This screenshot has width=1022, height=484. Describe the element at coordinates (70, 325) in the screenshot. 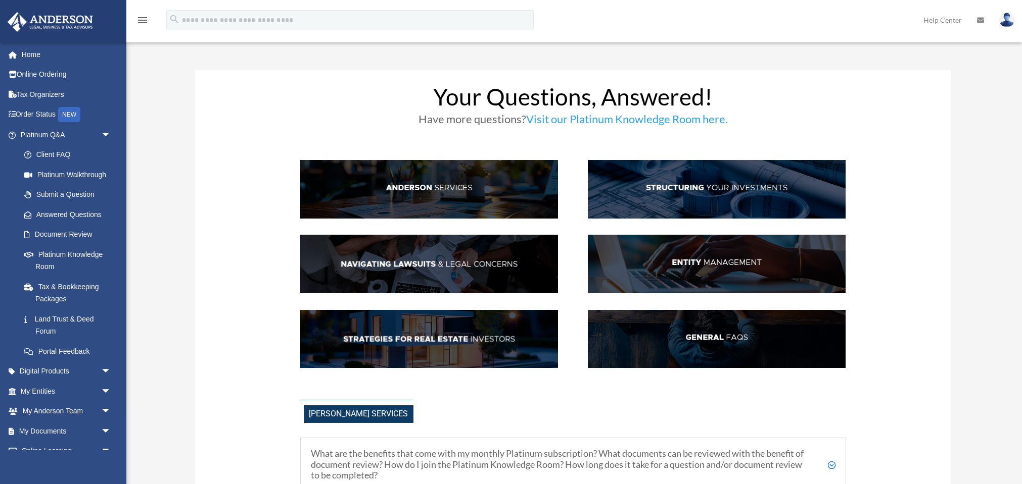

I see `a: Land Trust & Deed Forum` at that location.